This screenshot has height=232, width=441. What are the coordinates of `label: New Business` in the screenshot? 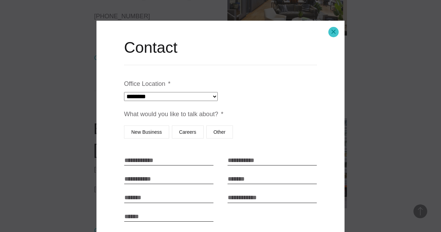 It's located at (146, 132).